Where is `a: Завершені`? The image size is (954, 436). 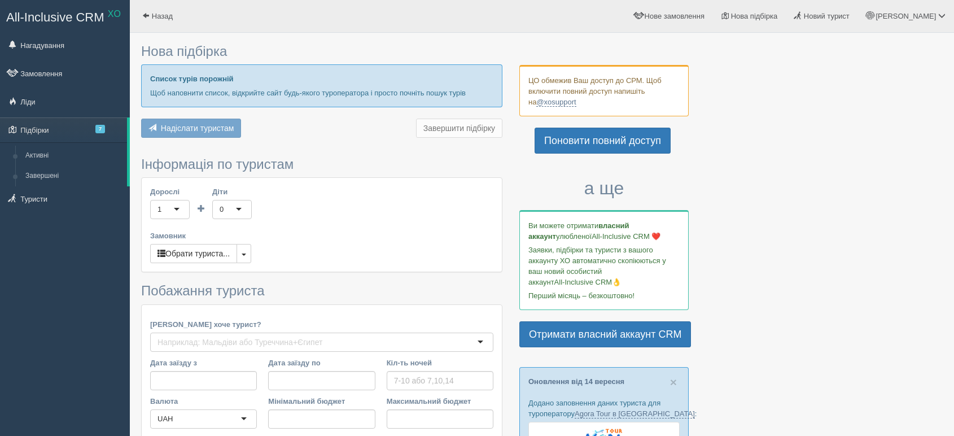
a: Завершені is located at coordinates (73, 176).